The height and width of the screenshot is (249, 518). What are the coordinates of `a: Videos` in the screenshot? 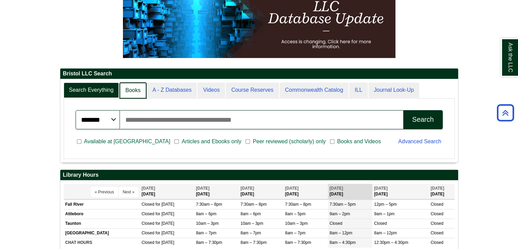 It's located at (211, 90).